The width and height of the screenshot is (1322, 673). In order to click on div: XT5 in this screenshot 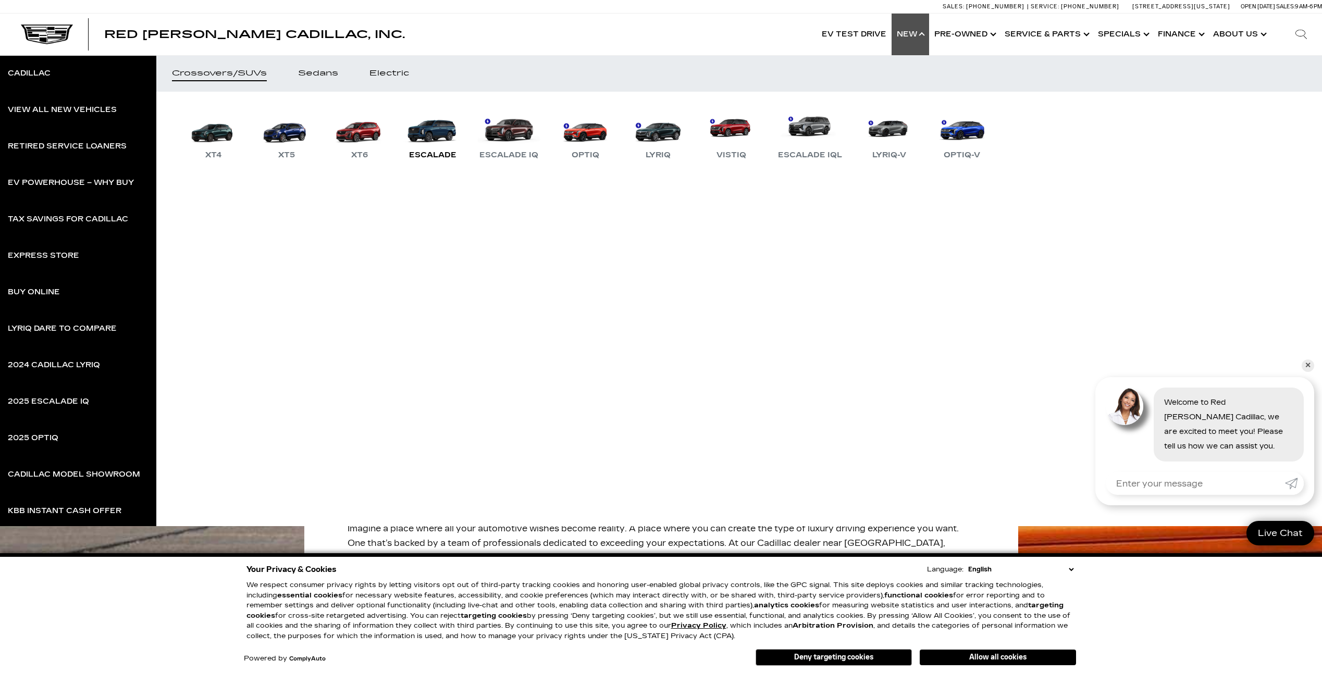, I will do `click(287, 155)`.